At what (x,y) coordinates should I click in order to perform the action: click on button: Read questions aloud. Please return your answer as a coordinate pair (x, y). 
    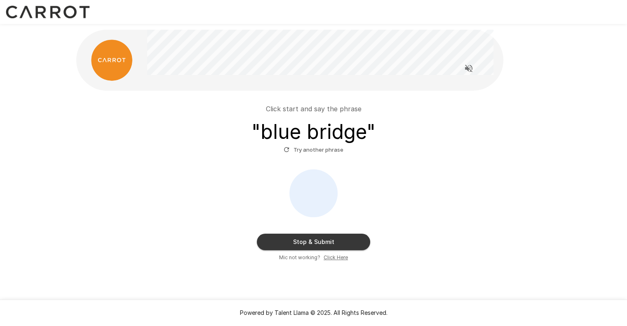
    Looking at the image, I should click on (468, 68).